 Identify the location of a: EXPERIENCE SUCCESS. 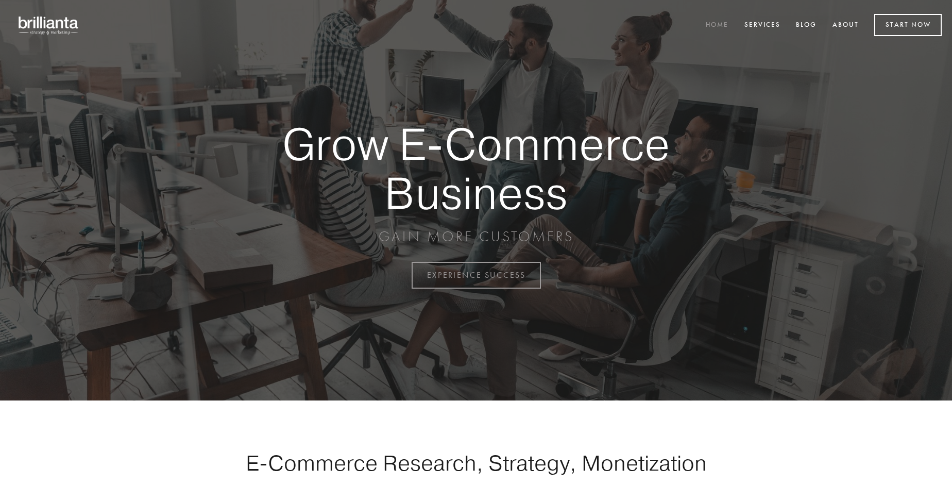
(476, 275).